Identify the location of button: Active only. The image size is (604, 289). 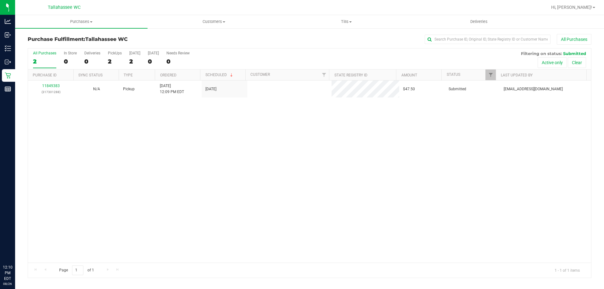
(552, 63).